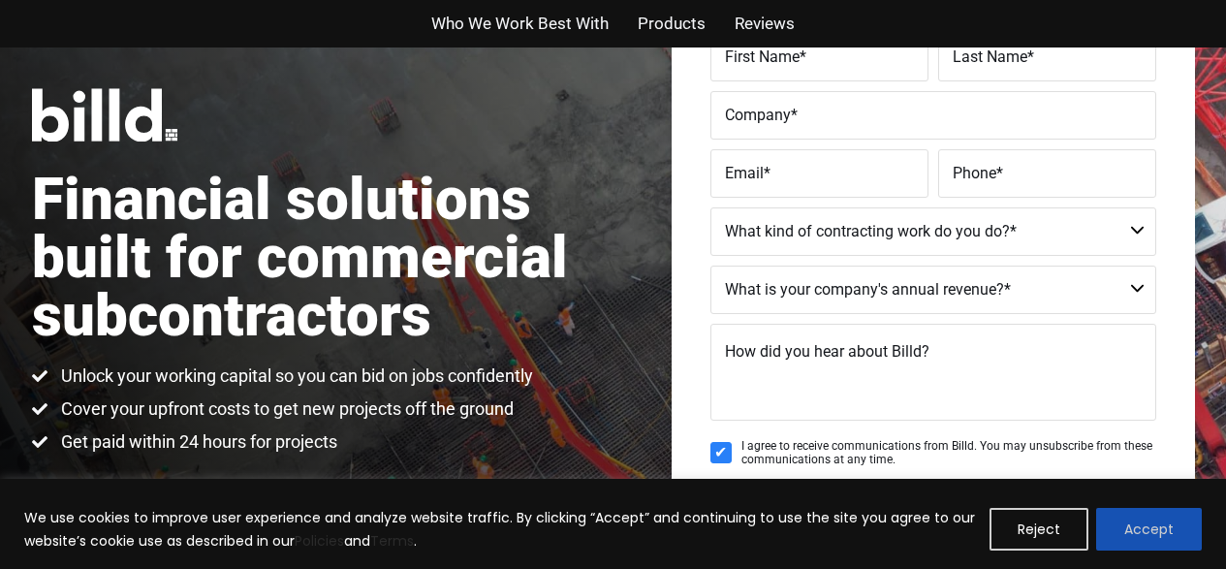 This screenshot has height=569, width=1226. Describe the element at coordinates (295, 376) in the screenshot. I see `span: Unlock your working capital so you can bid on jobs confidently` at that location.